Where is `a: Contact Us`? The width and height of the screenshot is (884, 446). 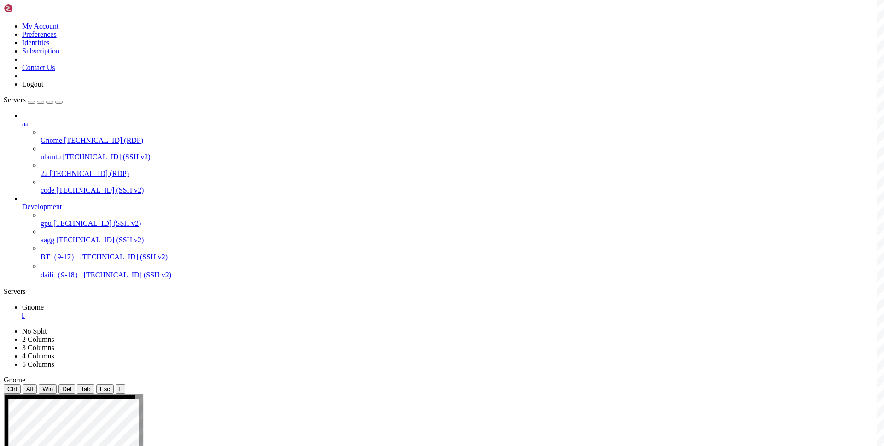 a: Contact Us is located at coordinates (39, 67).